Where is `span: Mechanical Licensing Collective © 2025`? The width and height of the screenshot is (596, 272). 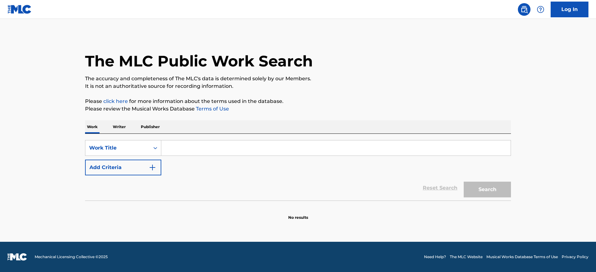 span: Mechanical Licensing Collective © 2025 is located at coordinates (71, 257).